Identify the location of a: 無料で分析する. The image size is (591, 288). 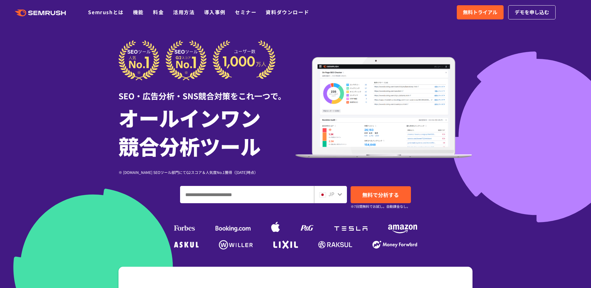
(381, 194).